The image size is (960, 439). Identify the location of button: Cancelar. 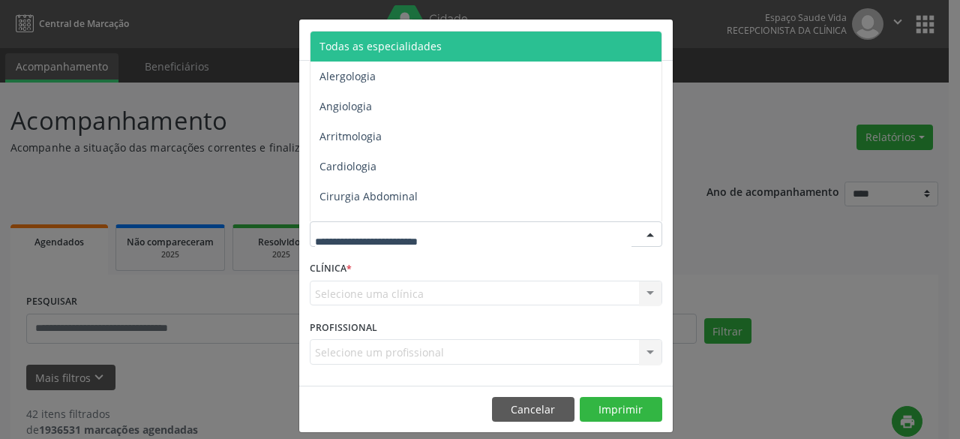
(533, 409).